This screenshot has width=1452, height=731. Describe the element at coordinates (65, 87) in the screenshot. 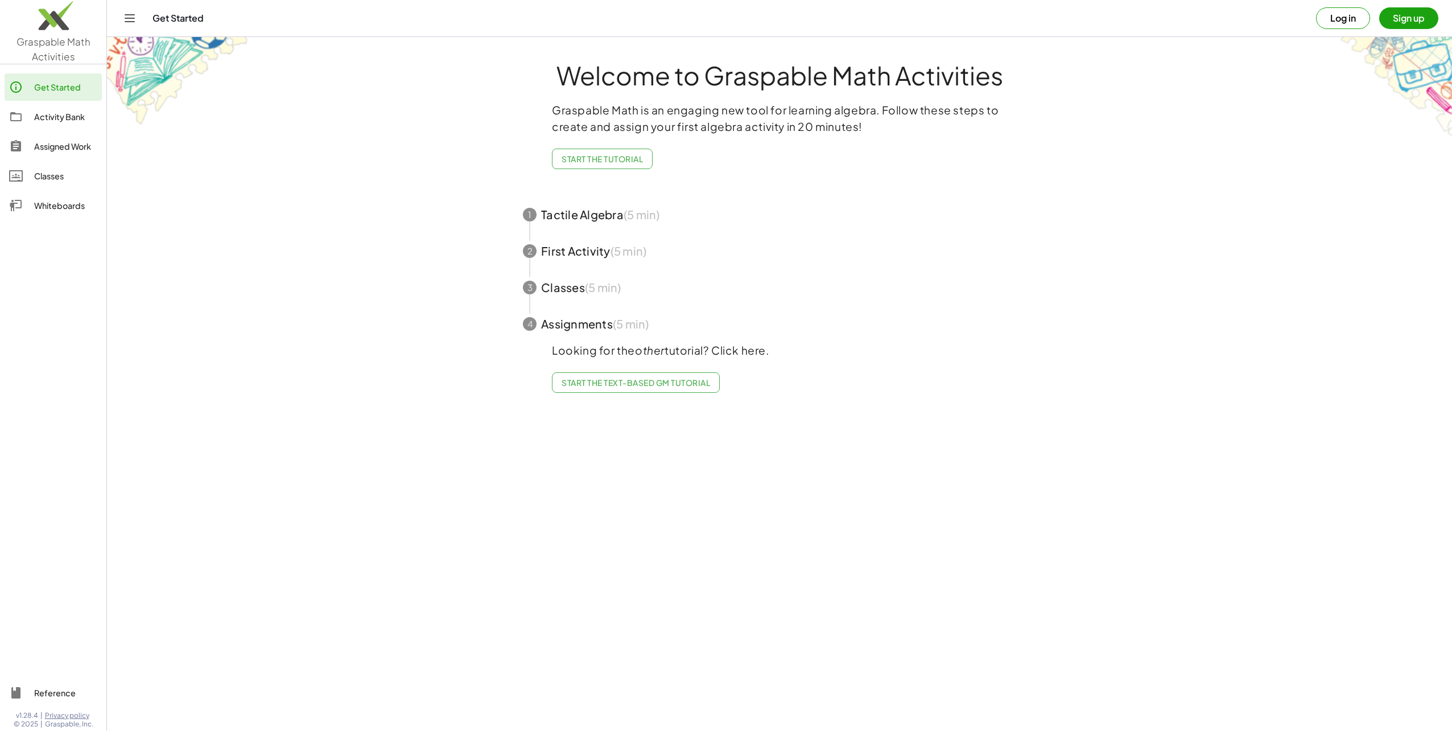

I see `div: Get Started` at that location.